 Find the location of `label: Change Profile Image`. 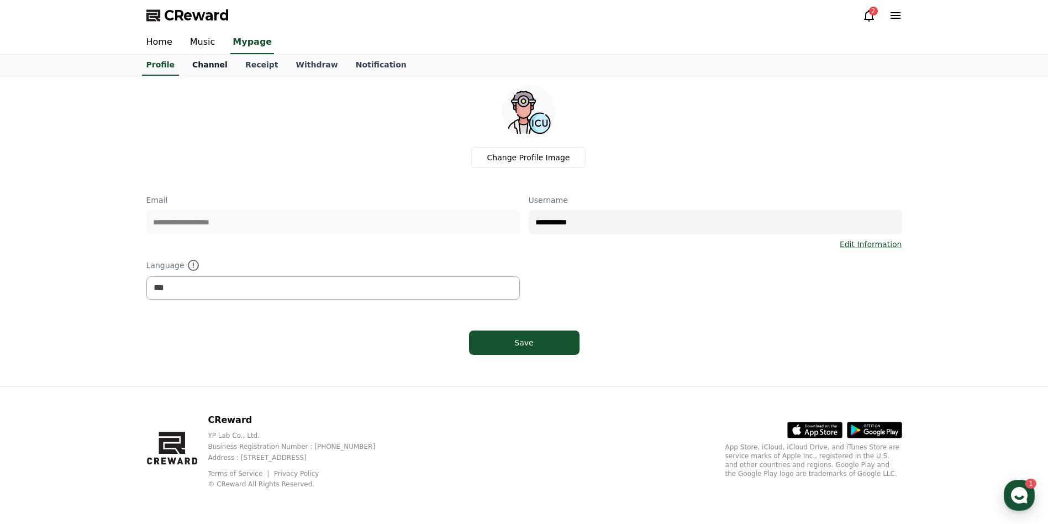

label: Change Profile Image is located at coordinates (529, 157).